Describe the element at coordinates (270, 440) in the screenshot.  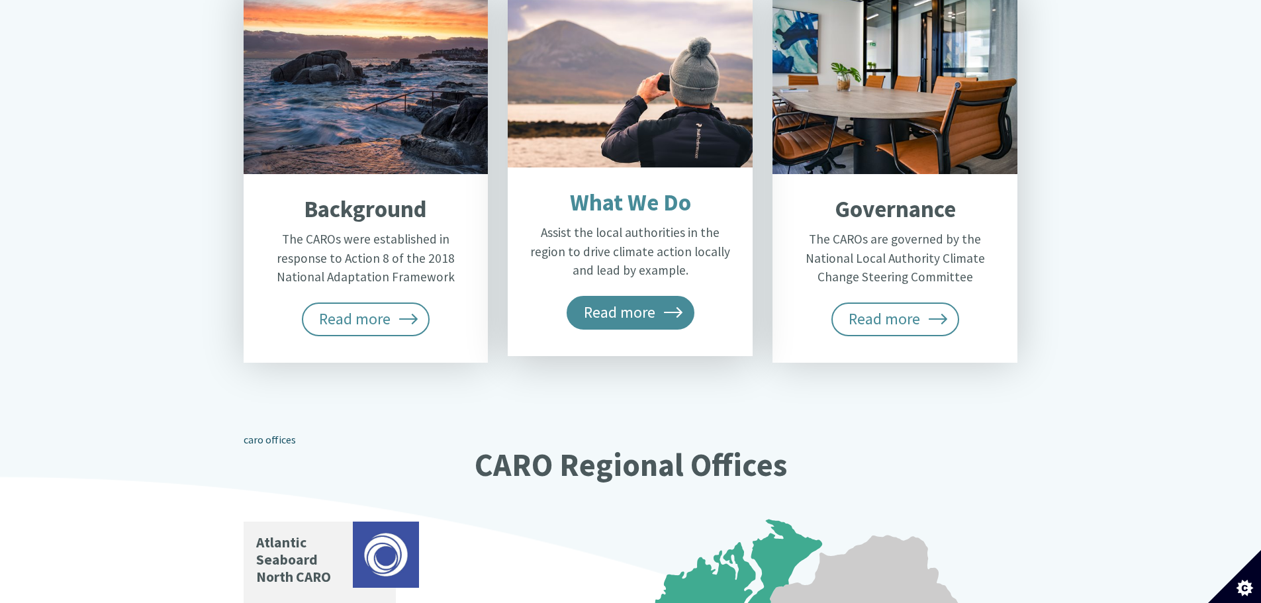
I see `a: caro offices` at that location.